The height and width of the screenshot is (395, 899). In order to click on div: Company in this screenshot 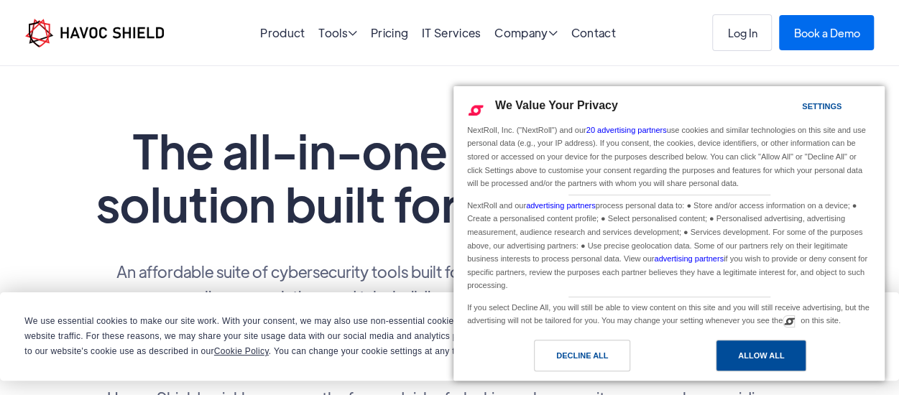, I will do `click(526, 34)`.